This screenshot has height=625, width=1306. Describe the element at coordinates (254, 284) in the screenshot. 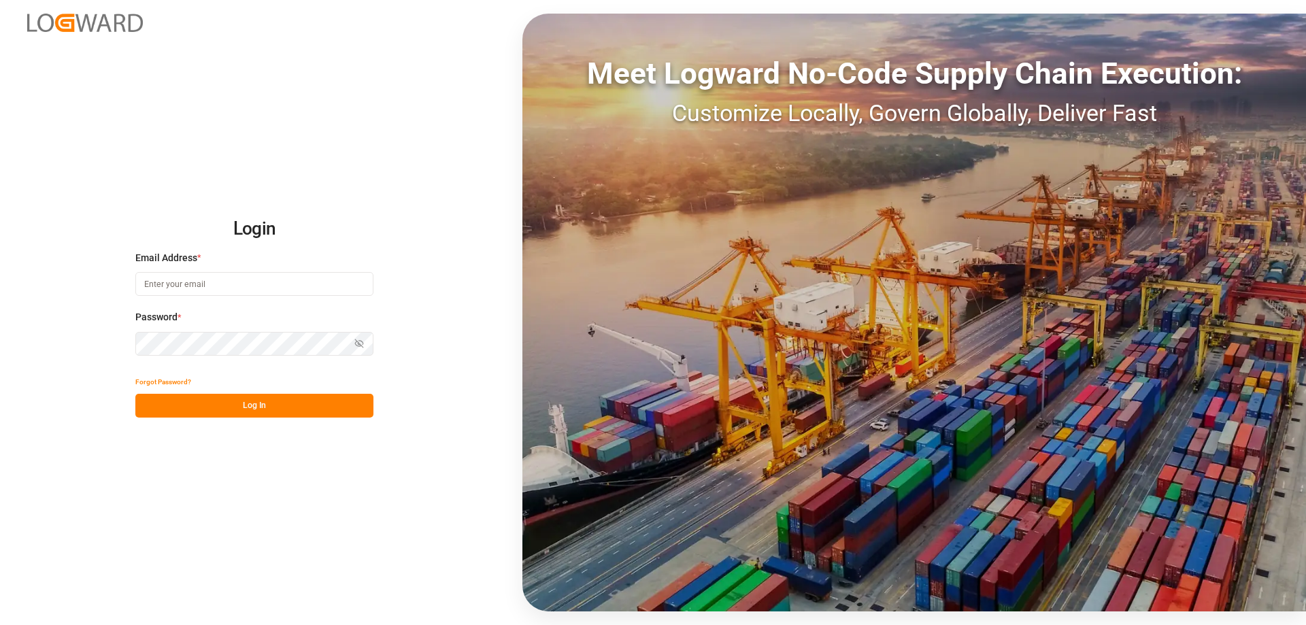

I see `input: Enter your email` at that location.